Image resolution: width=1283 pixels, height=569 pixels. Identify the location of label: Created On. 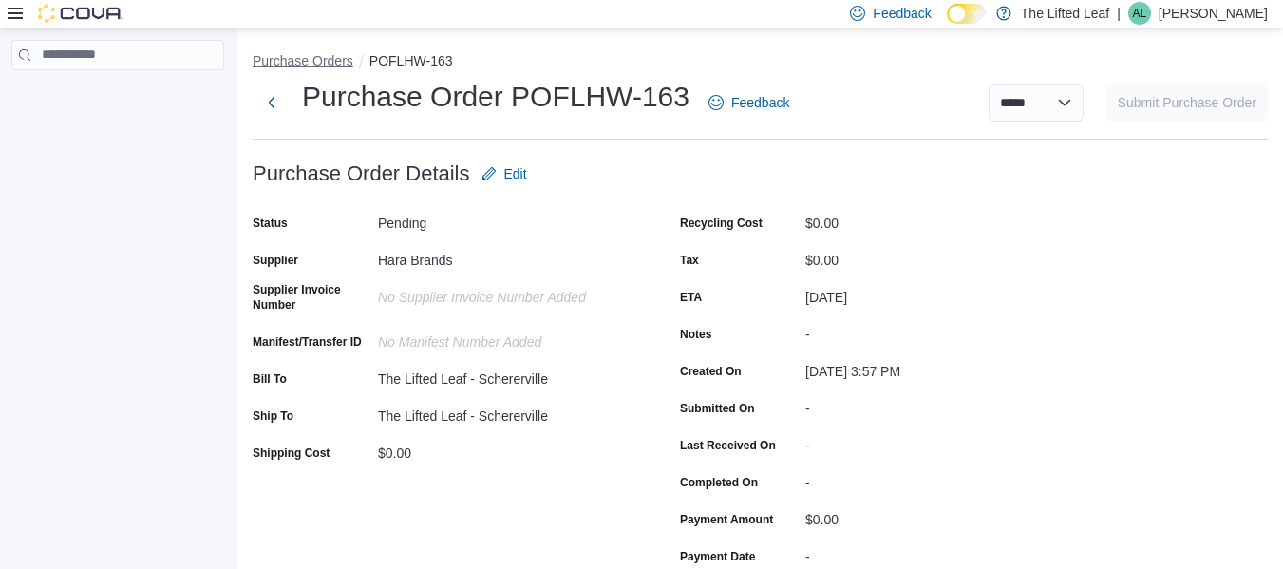
(710, 371).